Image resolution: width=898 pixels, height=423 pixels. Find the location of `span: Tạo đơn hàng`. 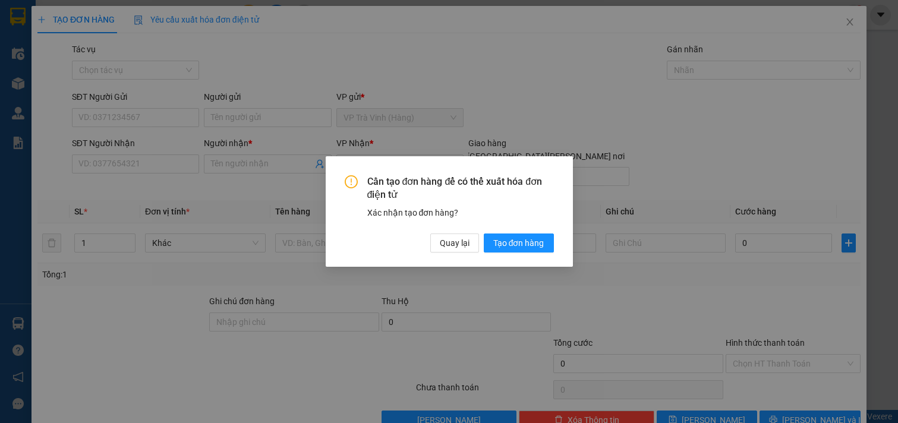

span: Tạo đơn hàng is located at coordinates (519, 243).